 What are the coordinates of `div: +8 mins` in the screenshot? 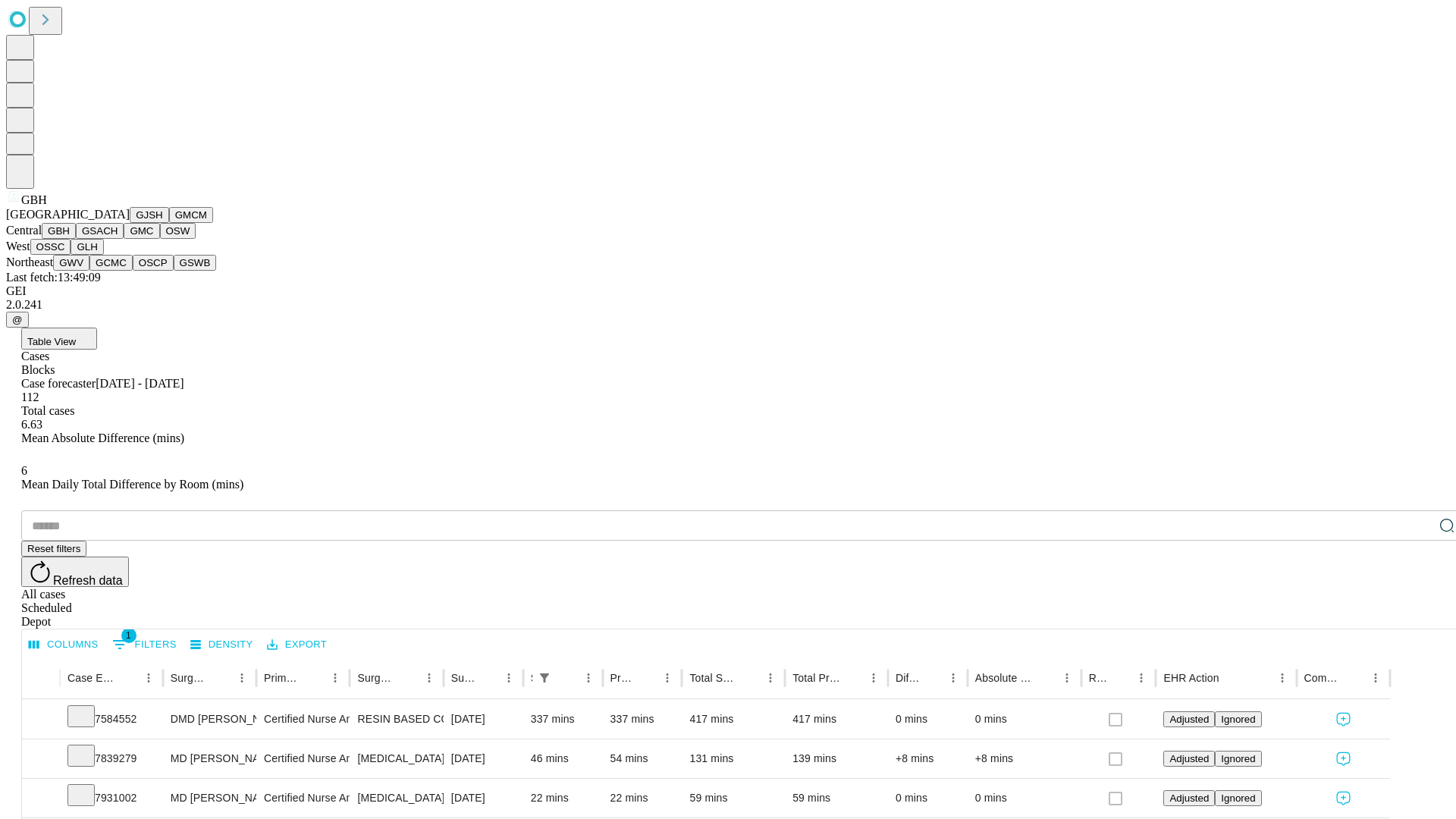 It's located at (928, 758).